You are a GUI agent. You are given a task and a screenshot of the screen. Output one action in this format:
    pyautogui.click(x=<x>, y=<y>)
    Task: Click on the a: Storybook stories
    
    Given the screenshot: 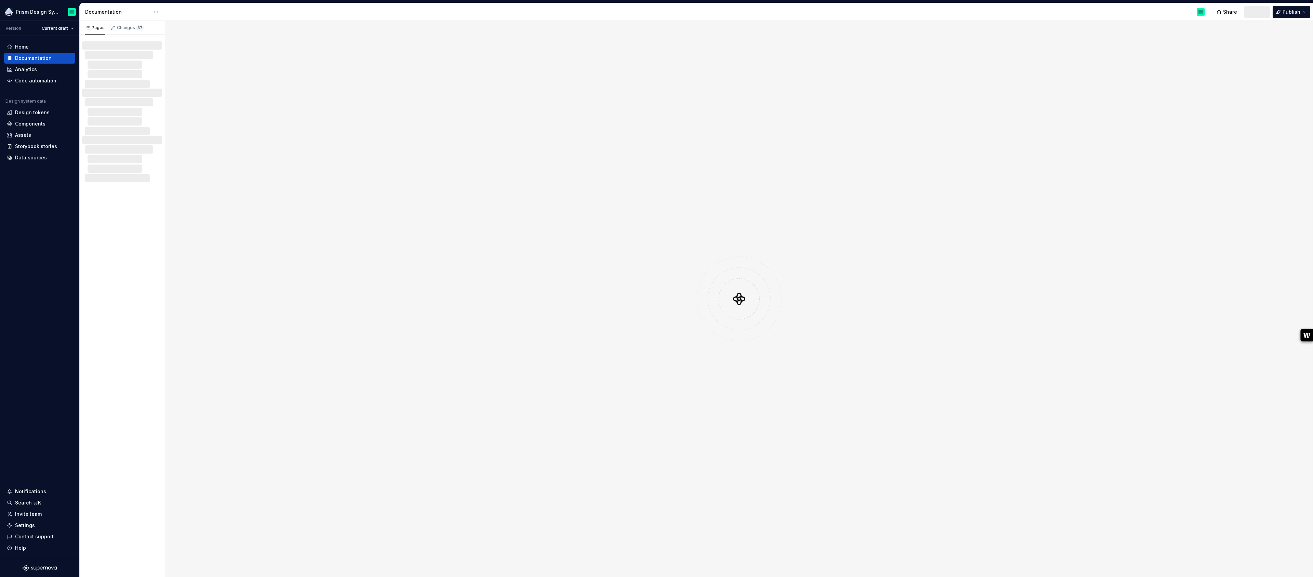 What is the action you would take?
    pyautogui.click(x=40, y=146)
    